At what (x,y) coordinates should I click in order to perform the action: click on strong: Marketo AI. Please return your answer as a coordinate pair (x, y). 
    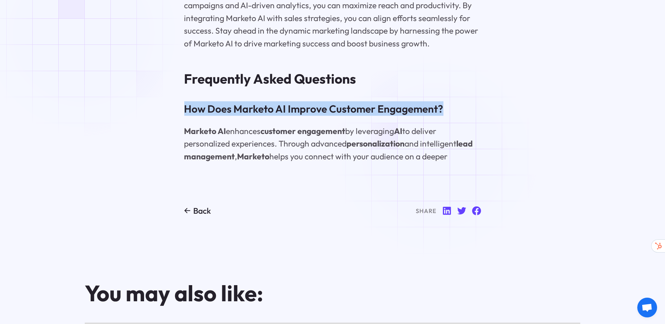
    Looking at the image, I should click on (205, 131).